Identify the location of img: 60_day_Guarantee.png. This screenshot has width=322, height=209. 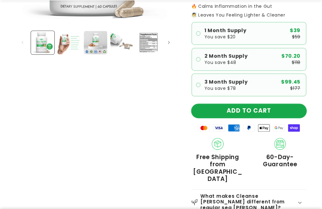
(280, 144).